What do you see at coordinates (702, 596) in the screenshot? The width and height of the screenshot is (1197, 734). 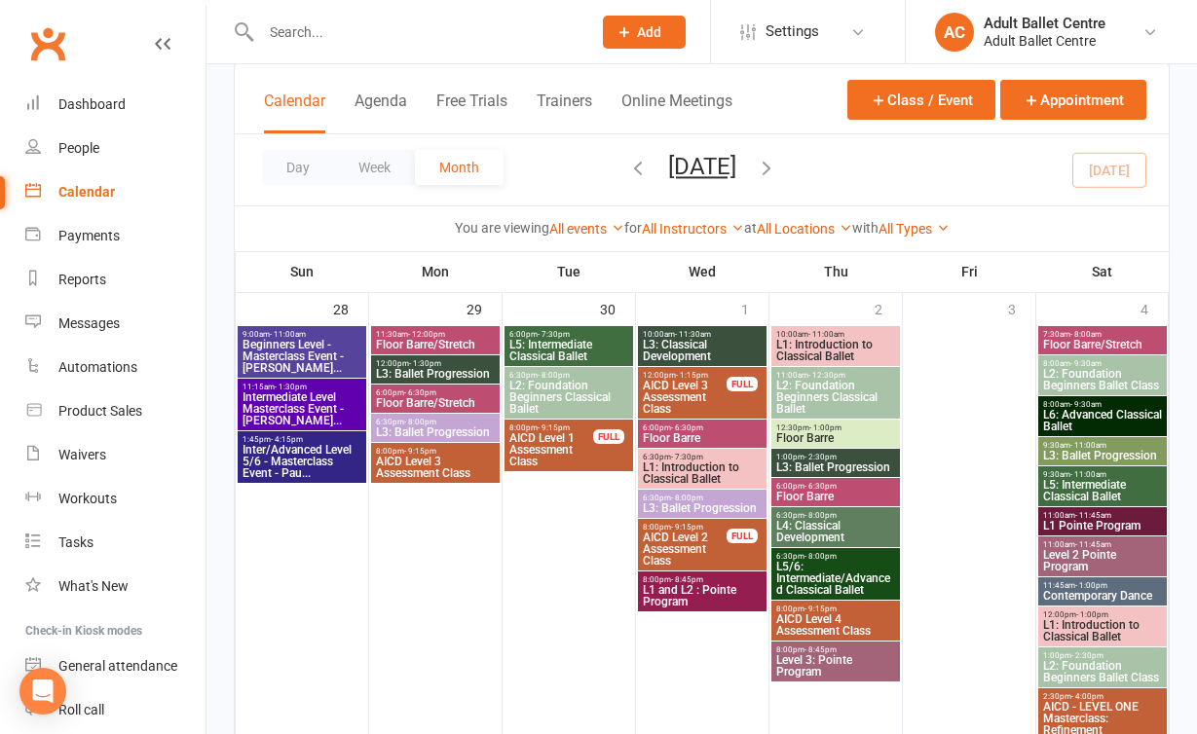 I see `span: L1 and L2 : Pointe Program` at bounding box center [702, 596].